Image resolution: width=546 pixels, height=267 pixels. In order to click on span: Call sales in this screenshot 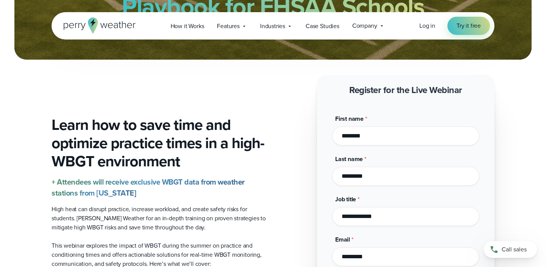, I will do `click(515, 249)`.